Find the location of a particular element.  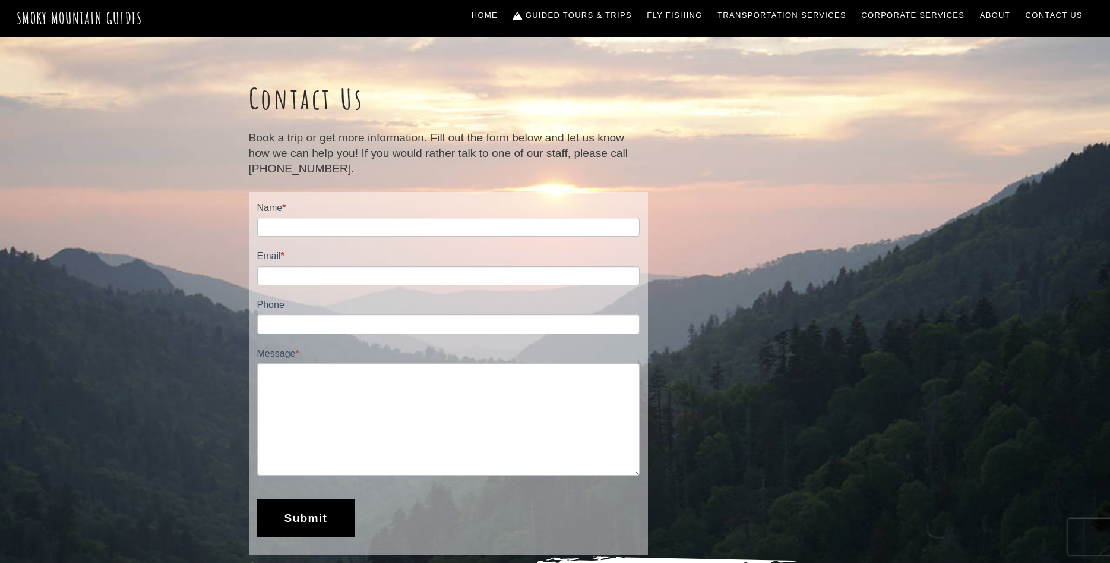

a: Corporate Services is located at coordinates (914, 15).